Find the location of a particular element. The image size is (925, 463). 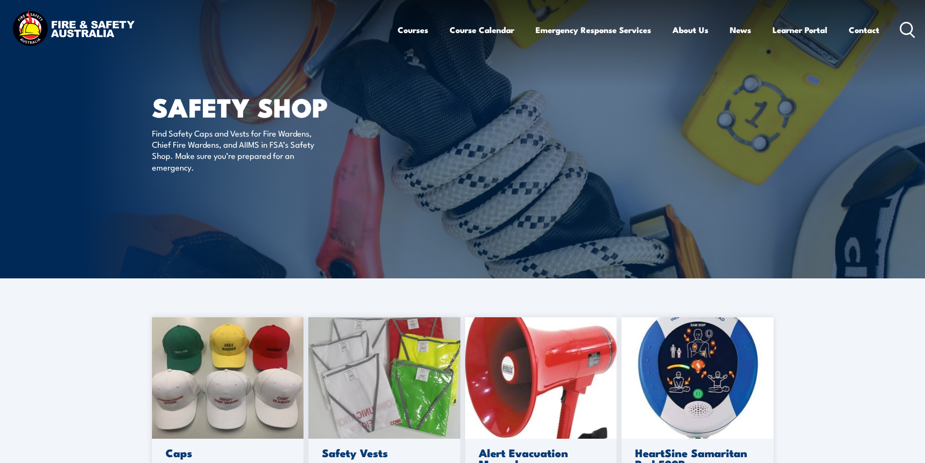

a: News is located at coordinates (740, 30).